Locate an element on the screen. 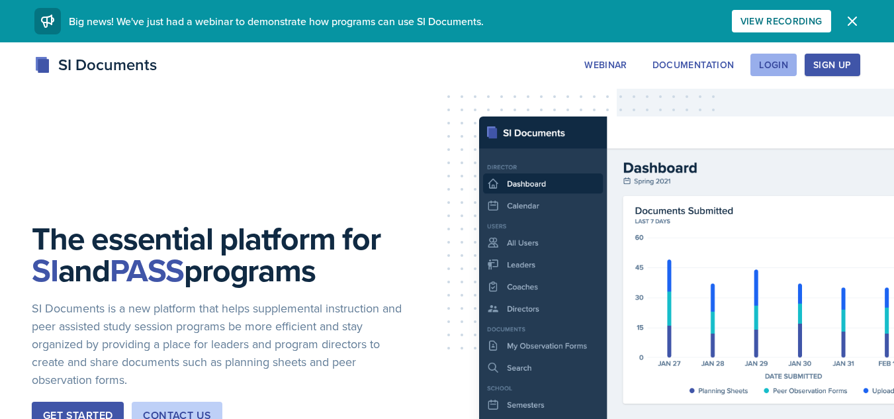 The height and width of the screenshot is (419, 894). div: SI Documents is located at coordinates (95, 65).